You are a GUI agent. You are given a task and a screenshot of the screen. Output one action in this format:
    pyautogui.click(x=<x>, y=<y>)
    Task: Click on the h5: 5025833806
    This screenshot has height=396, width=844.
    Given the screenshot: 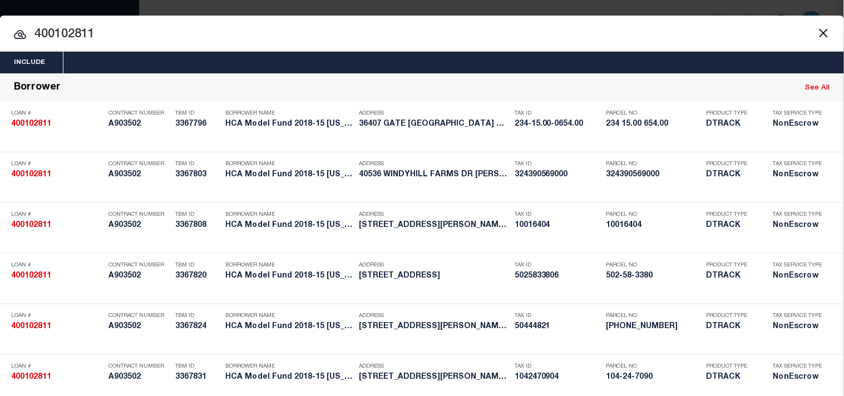 What is the action you would take?
    pyautogui.click(x=558, y=276)
    